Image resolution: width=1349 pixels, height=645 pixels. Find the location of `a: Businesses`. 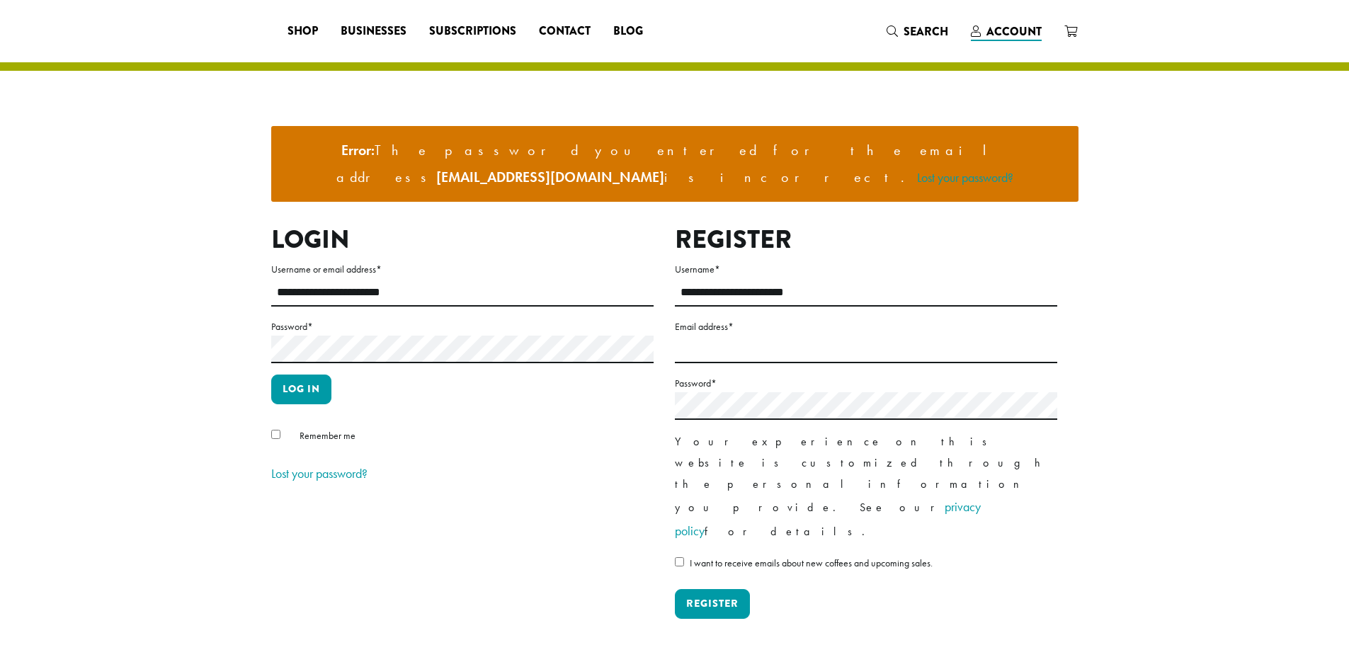

a: Businesses is located at coordinates (373, 31).